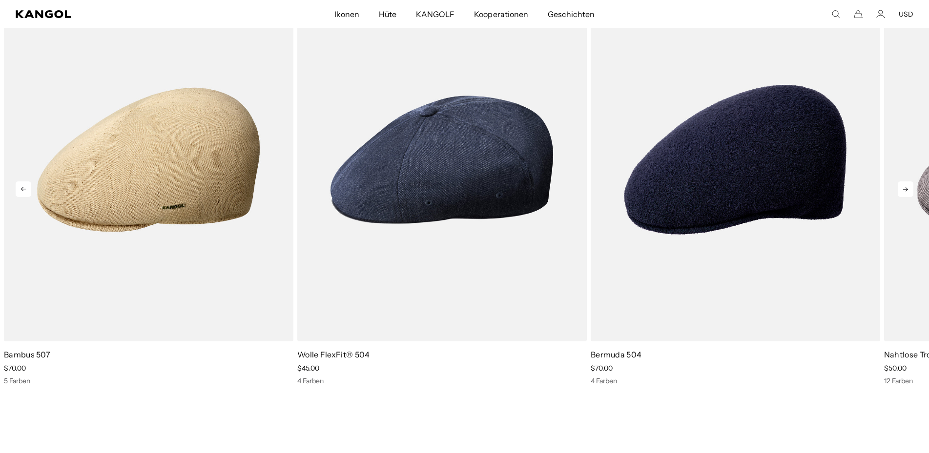 Image resolution: width=929 pixels, height=453 pixels. What do you see at coordinates (333, 355) in the screenshot?
I see `a: Wolle FlexFit® 504` at bounding box center [333, 355].